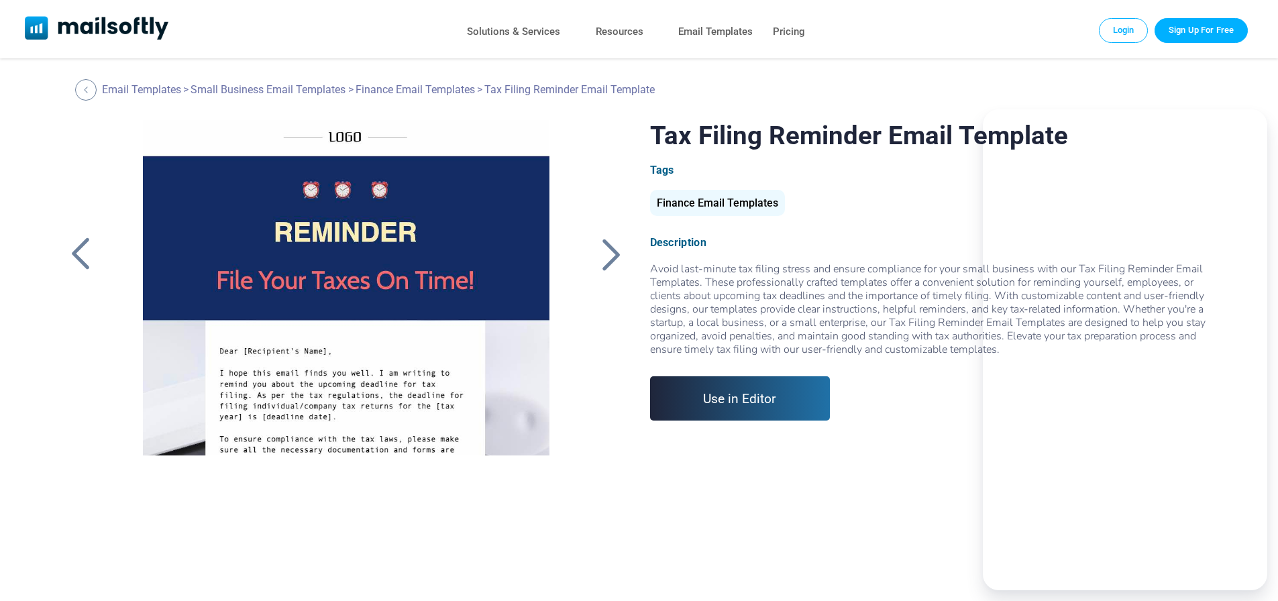  What do you see at coordinates (789, 32) in the screenshot?
I see `a: Pricing` at bounding box center [789, 32].